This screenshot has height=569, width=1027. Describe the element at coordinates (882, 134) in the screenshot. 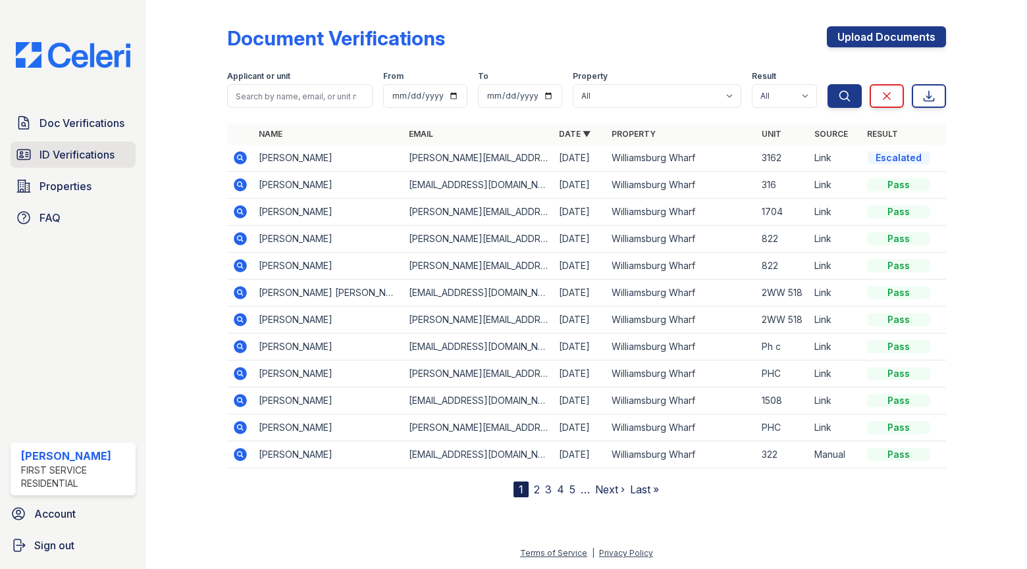

I see `a: Result` at that location.